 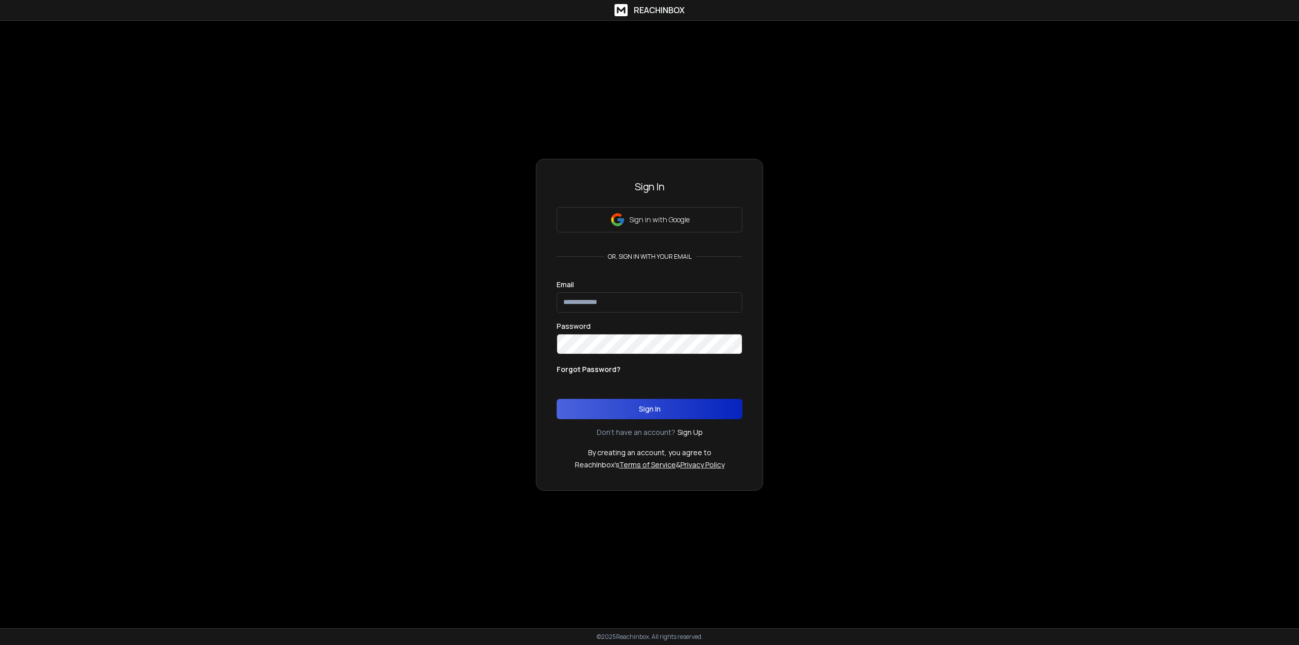 I want to click on label: Email, so click(x=565, y=285).